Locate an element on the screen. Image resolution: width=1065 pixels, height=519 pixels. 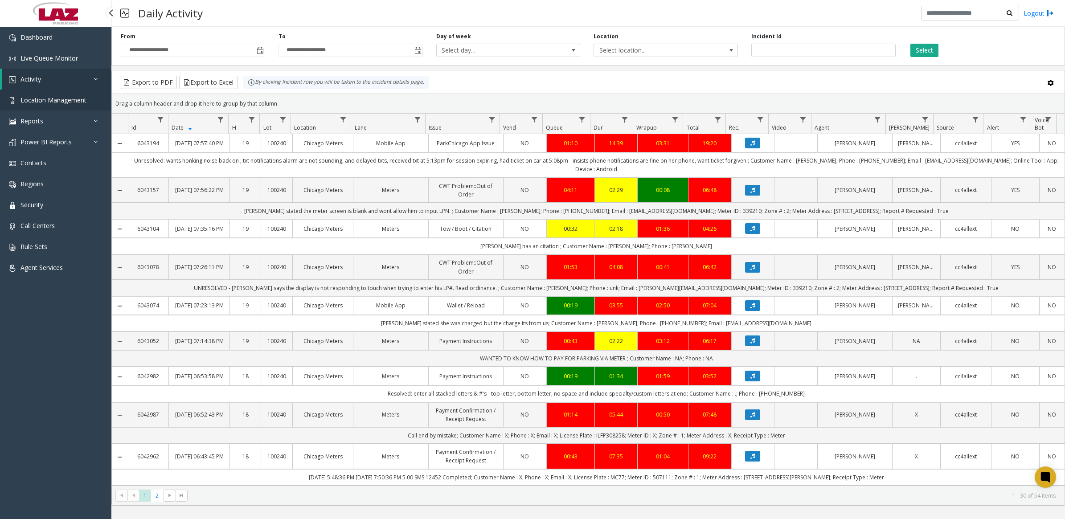
div: 01:36 is located at coordinates (663, 229).